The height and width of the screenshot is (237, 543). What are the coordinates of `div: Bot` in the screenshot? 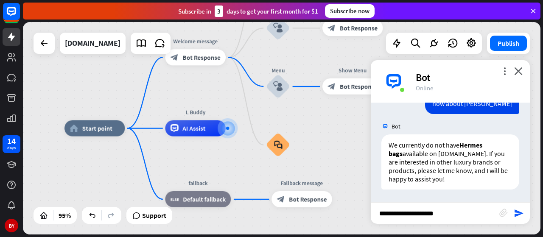 It's located at (467, 77).